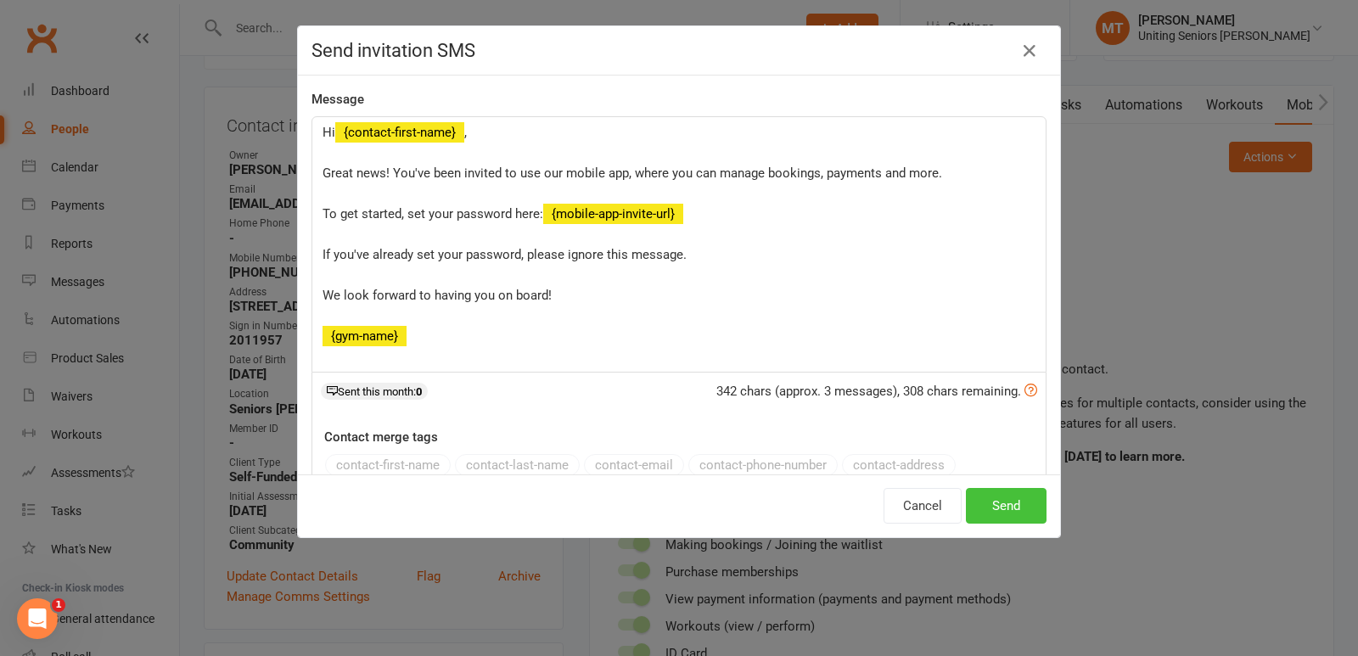 The image size is (1358, 656). Describe the element at coordinates (374, 391) in the screenshot. I see `div: Sent this month:` at that location.